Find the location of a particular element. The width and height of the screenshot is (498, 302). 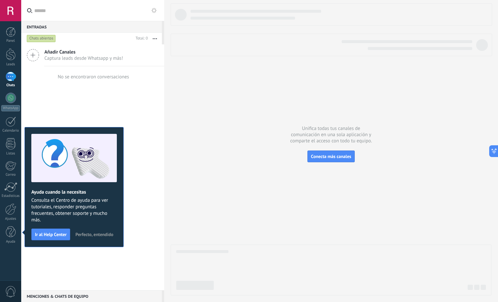

div: Correo is located at coordinates (11, 175).